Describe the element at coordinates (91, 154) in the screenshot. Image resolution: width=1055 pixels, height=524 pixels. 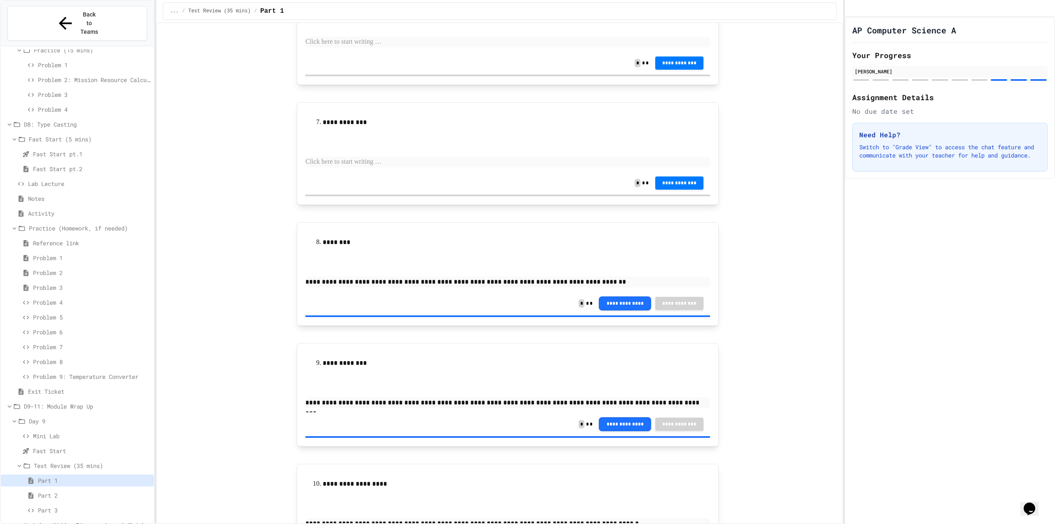
I see `span: Fast Start pt.1` at that location.